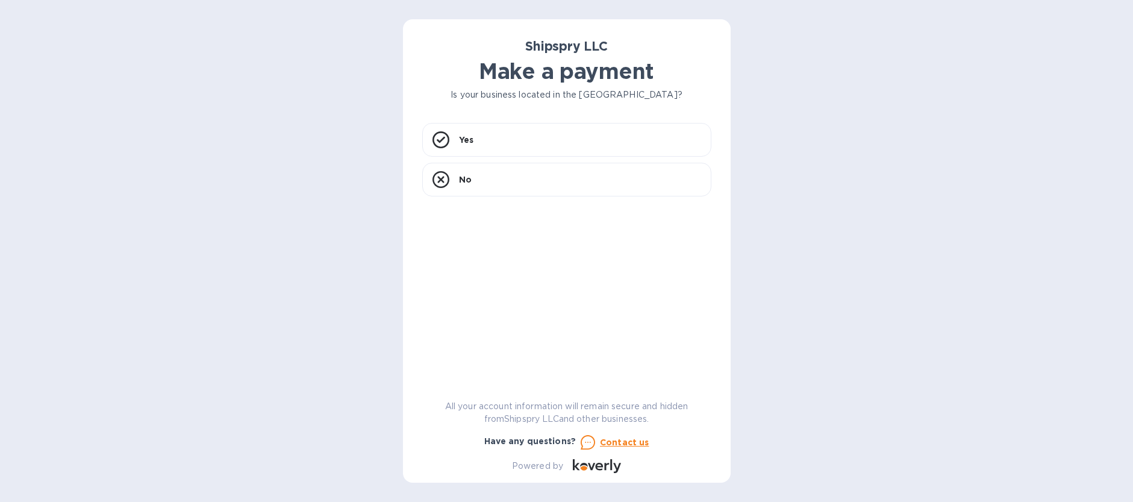 This screenshot has height=502, width=1133. Describe the element at coordinates (567, 413) in the screenshot. I see `p: All your account information will remain secure and hidden from Shipspry LLC and other businesses.` at that location.